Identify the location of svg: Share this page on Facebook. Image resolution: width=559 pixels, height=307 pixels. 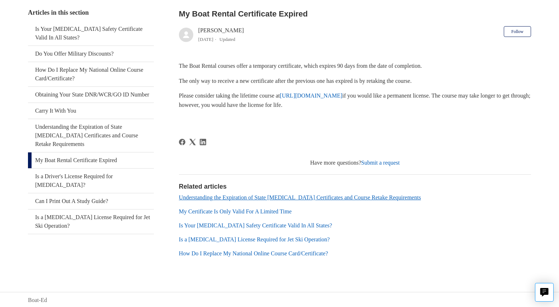
(182, 142).